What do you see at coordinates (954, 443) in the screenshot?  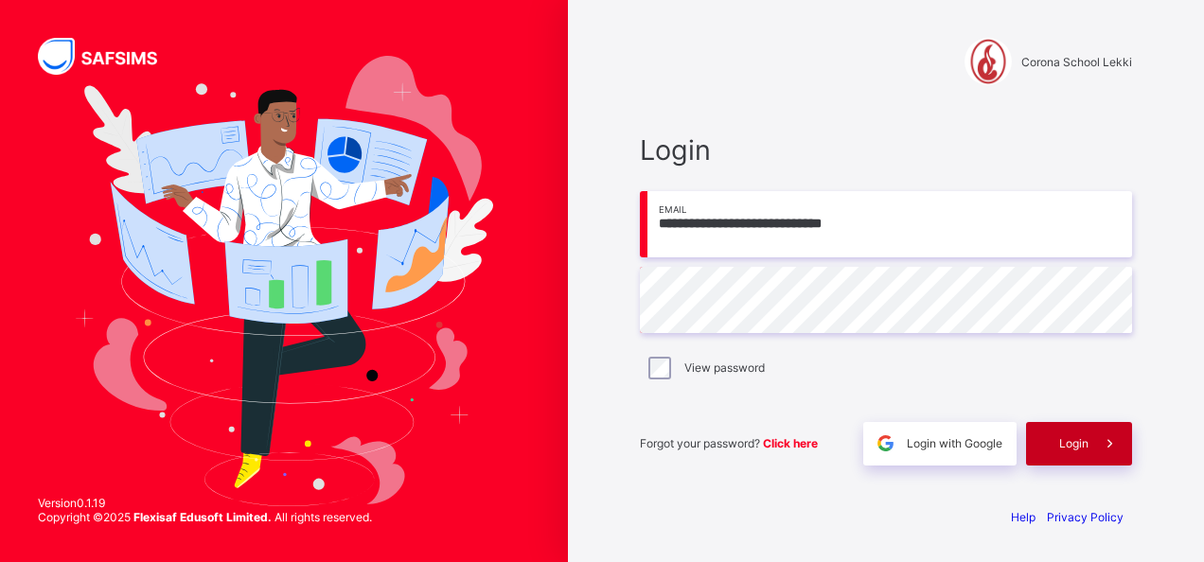 I see `span: Login with Google` at bounding box center [954, 443].